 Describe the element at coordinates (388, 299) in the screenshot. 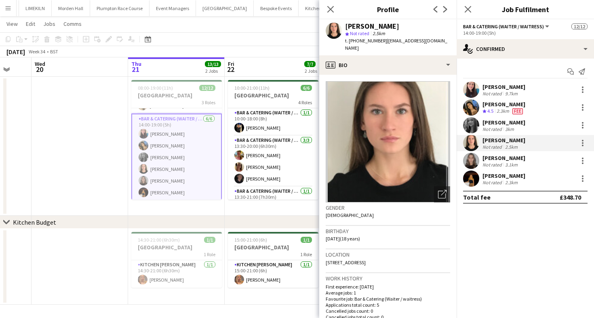

I see `p: Favourite job: Bar & Catering (Waiter / waitress)` at that location.